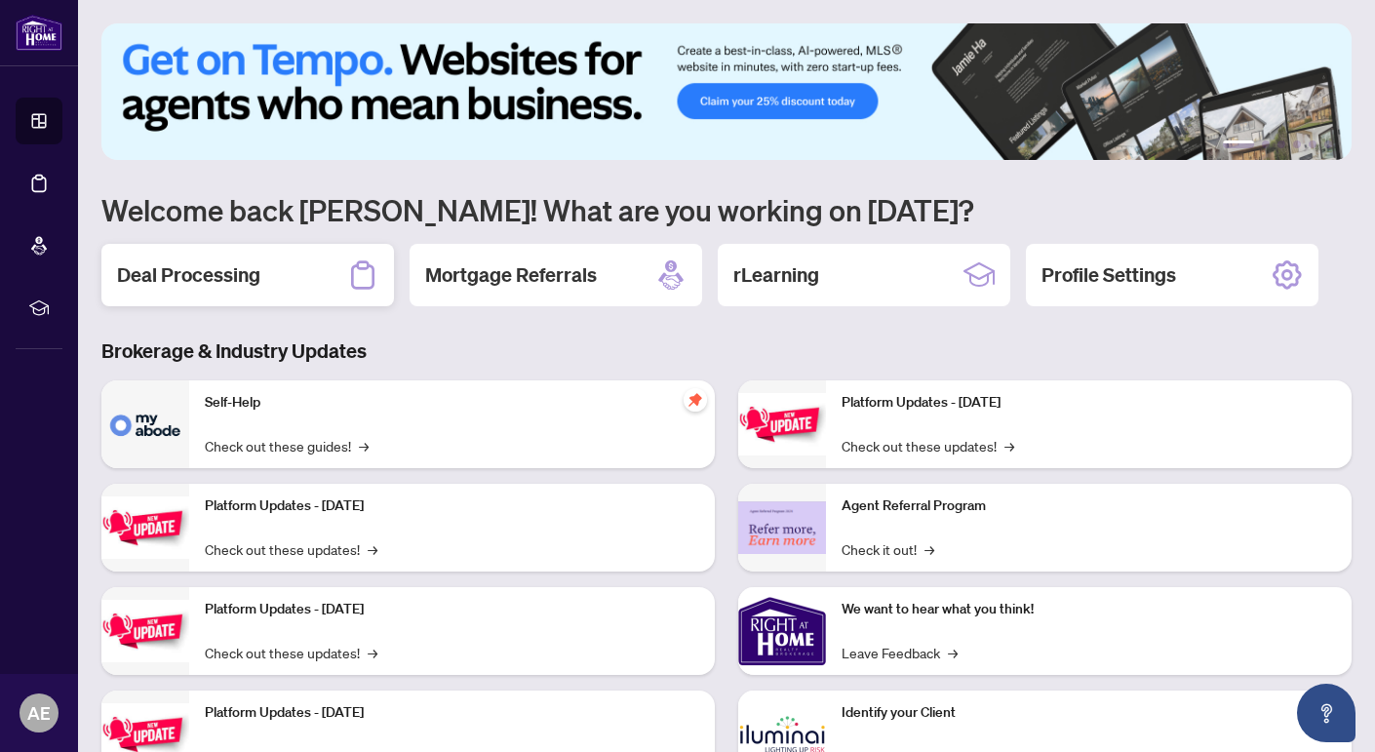 This screenshot has height=752, width=1375. I want to click on img: Self-Help, so click(145, 424).